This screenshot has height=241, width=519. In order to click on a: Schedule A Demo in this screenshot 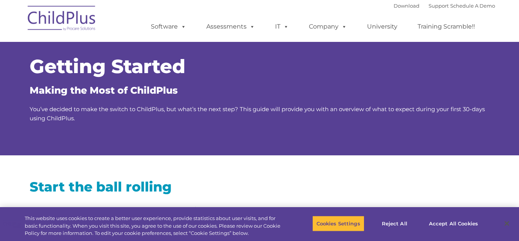, I will do `click(473, 6)`.